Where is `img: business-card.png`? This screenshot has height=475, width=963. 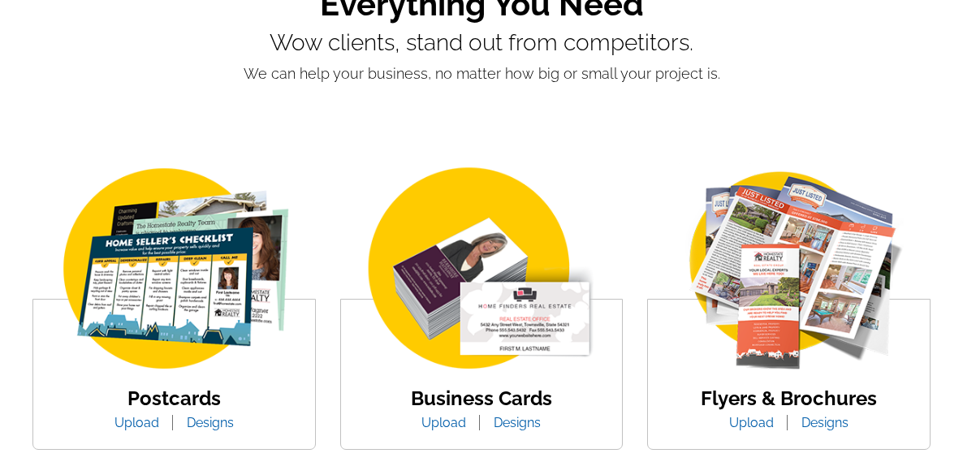
img: business-card.png is located at coordinates (482, 270).